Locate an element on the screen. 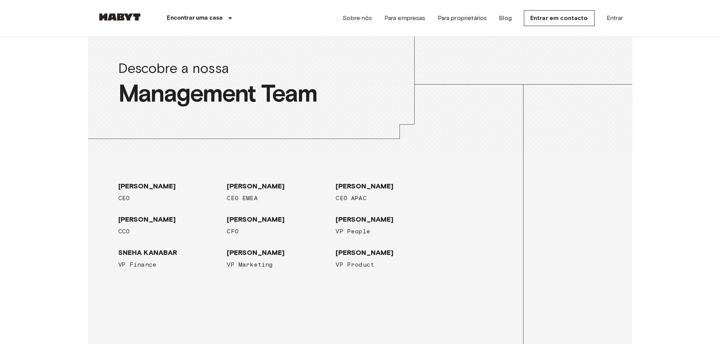 This screenshot has width=720, height=344. span: CCO is located at coordinates (170, 232).